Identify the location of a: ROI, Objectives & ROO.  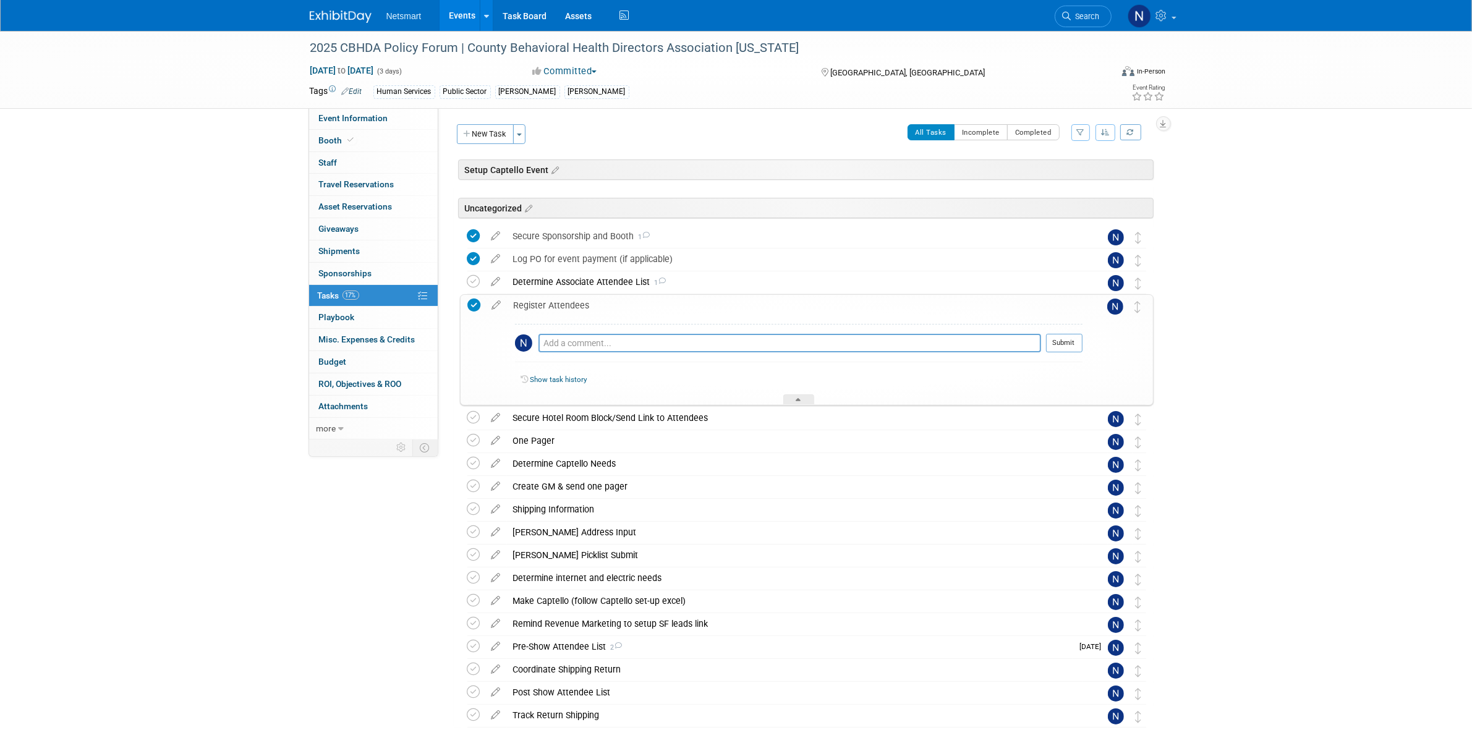
(374, 384).